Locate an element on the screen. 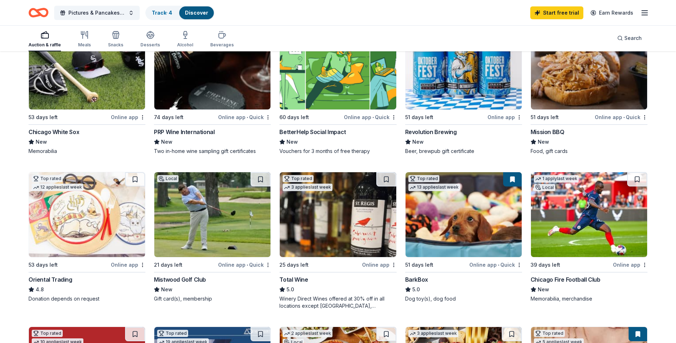 This screenshot has height=343, width=676. div: 39 days left is located at coordinates (545, 265).